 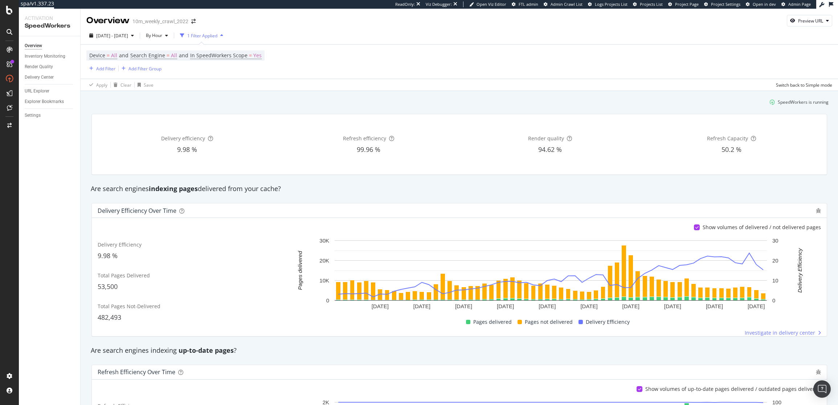 I want to click on a: Open Viz Editor, so click(x=488, y=4).